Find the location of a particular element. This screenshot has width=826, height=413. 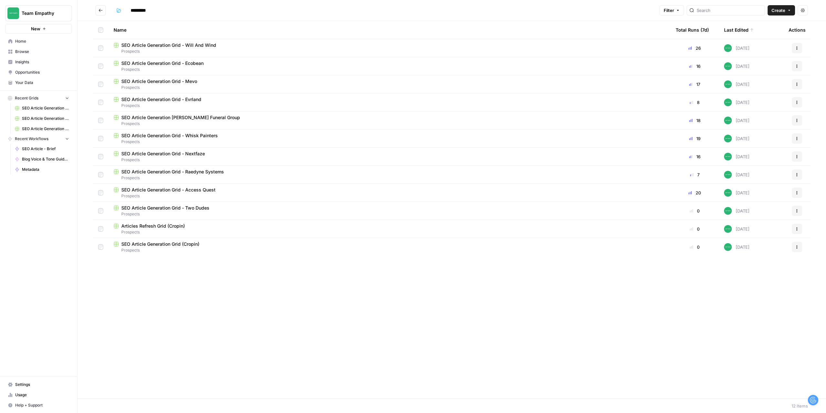

div: 18 is located at coordinates (695, 120).